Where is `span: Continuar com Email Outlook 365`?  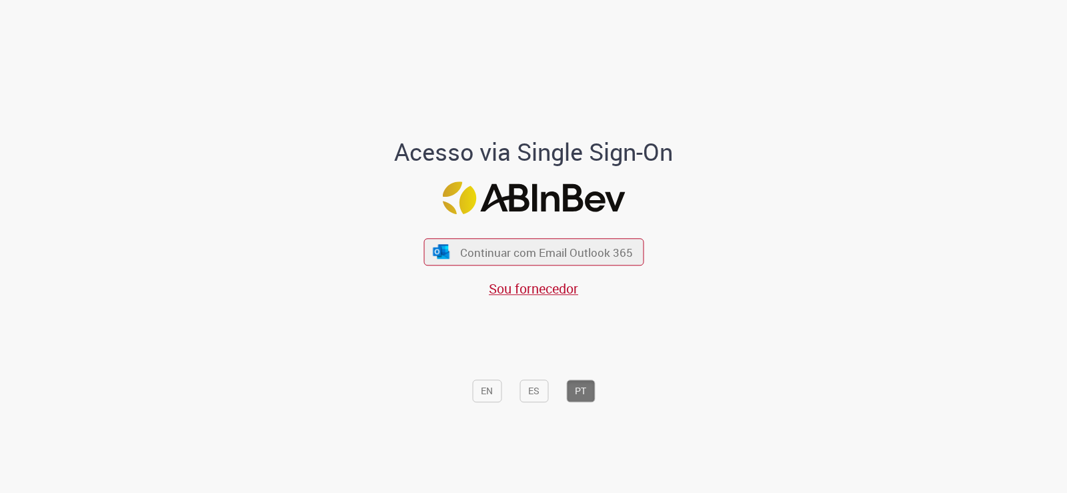 span: Continuar com Email Outlook 365 is located at coordinates (546, 251).